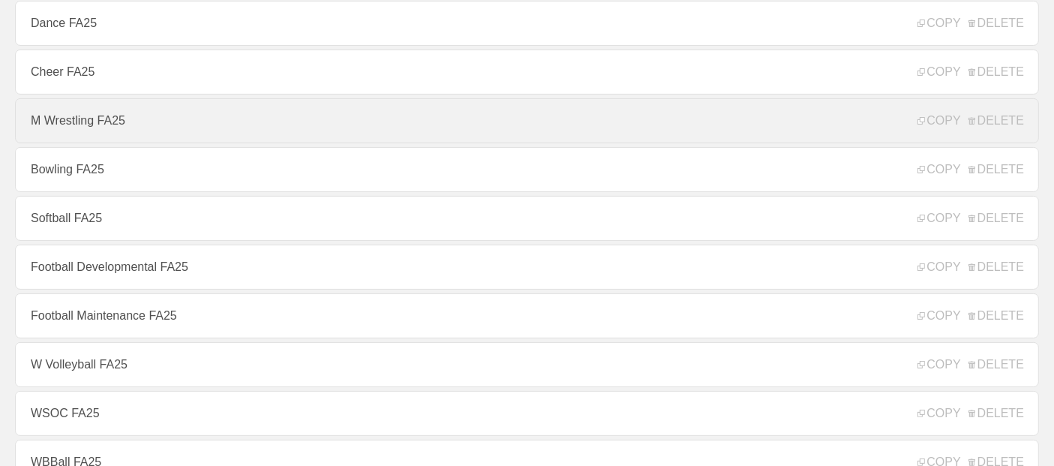 The image size is (1054, 466). Describe the element at coordinates (1016, 430) in the screenshot. I see `div: Chat Widget` at that location.